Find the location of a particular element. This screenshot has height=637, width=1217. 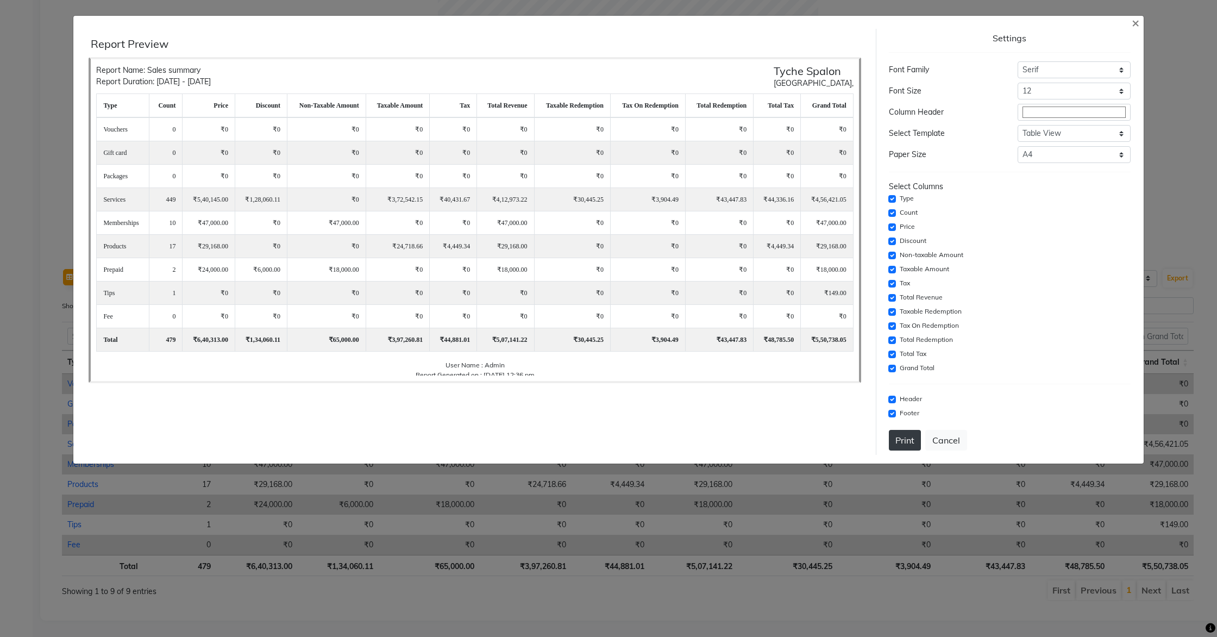

td: ₹24,718.66 is located at coordinates (398, 246).